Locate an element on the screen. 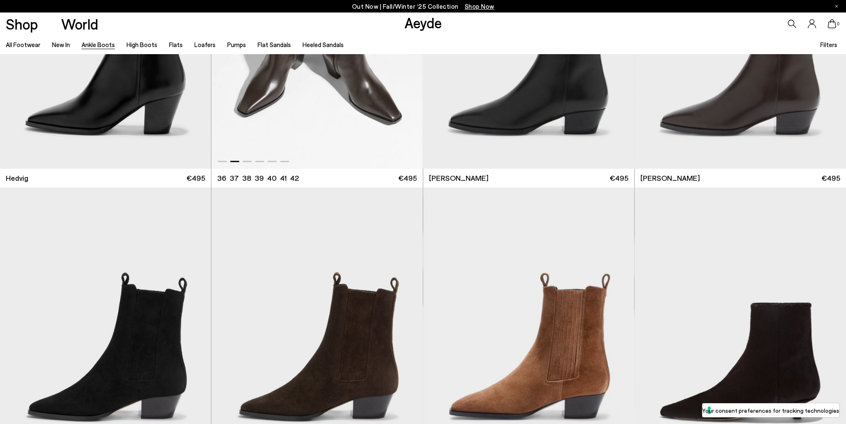 The height and width of the screenshot is (424, 846). li: 36 is located at coordinates (222, 178).